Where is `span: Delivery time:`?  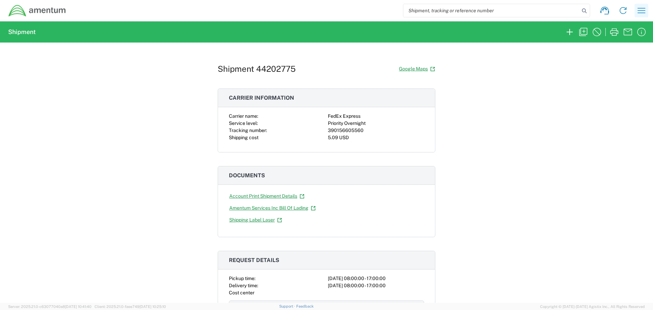
span: Delivery time: is located at coordinates (244, 285).